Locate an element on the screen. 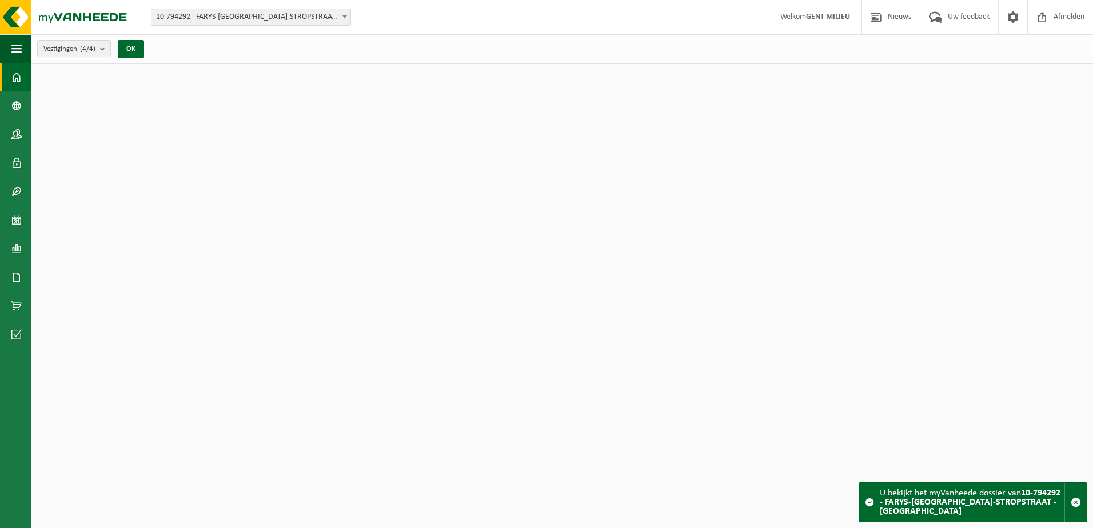 The height and width of the screenshot is (528, 1093). strong: GENT MILIEU is located at coordinates (828, 17).